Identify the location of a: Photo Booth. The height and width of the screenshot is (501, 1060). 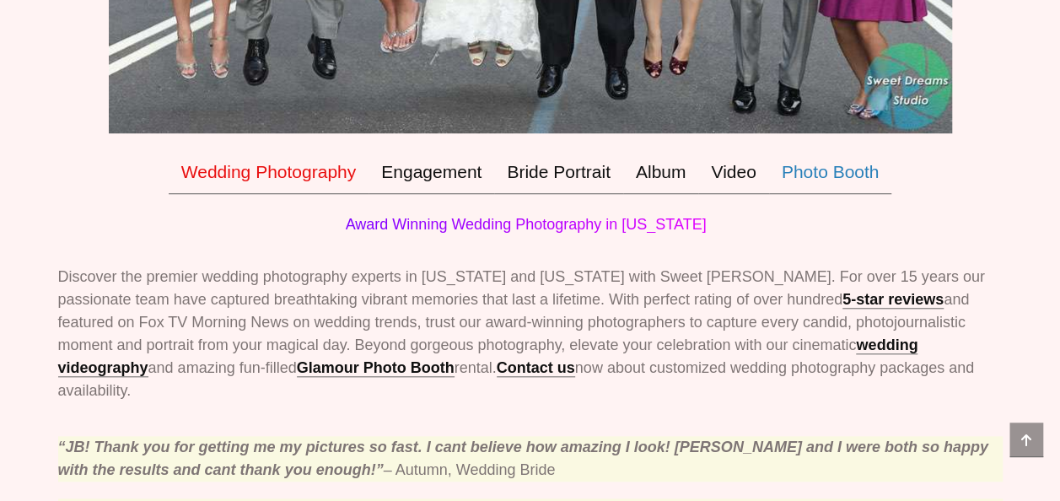
(831, 172).